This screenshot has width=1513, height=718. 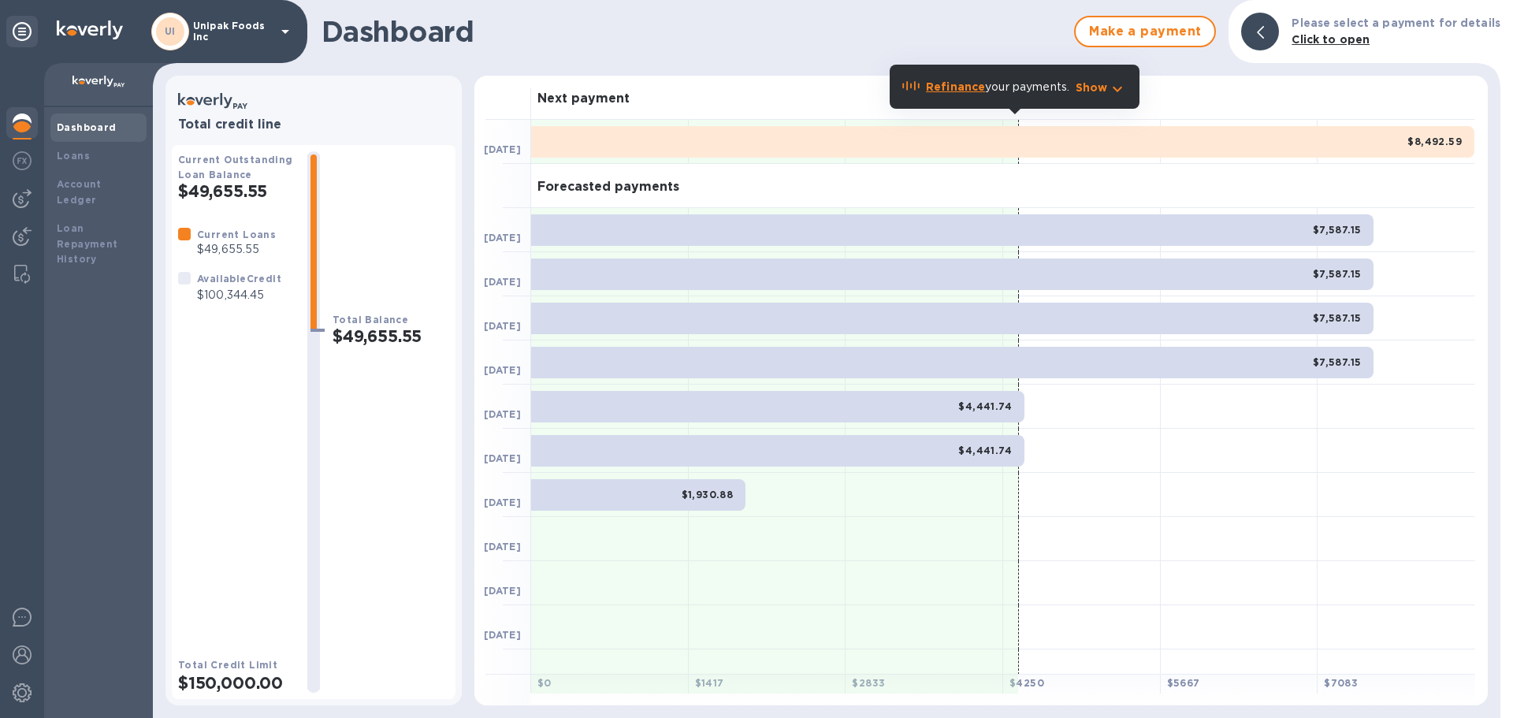 What do you see at coordinates (236, 249) in the screenshot?
I see `p: $49,655.55` at bounding box center [236, 249].